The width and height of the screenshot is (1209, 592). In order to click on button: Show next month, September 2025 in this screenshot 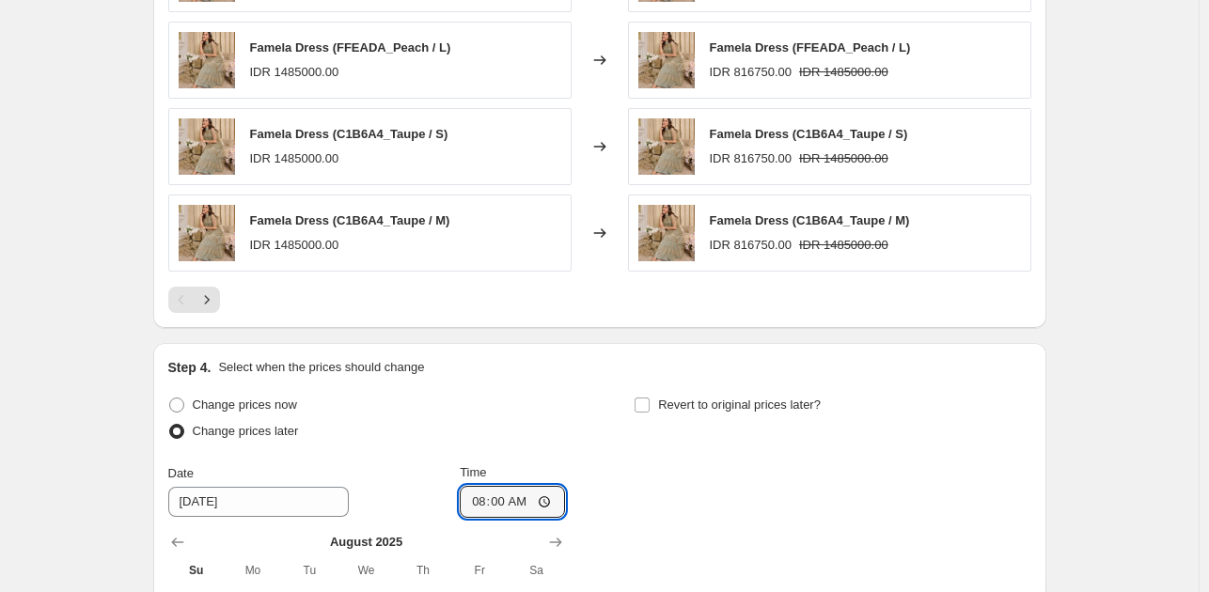, I will do `click(556, 543)`.